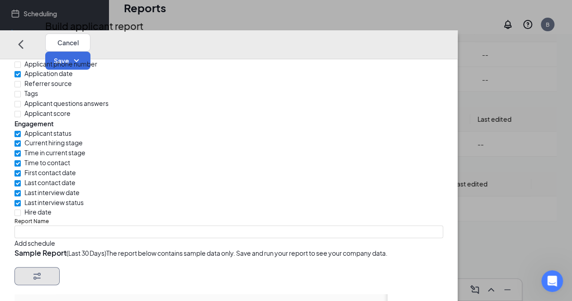 The height and width of the screenshot is (301, 572). Describe the element at coordinates (38, 212) in the screenshot. I see `span: Hire date` at that location.